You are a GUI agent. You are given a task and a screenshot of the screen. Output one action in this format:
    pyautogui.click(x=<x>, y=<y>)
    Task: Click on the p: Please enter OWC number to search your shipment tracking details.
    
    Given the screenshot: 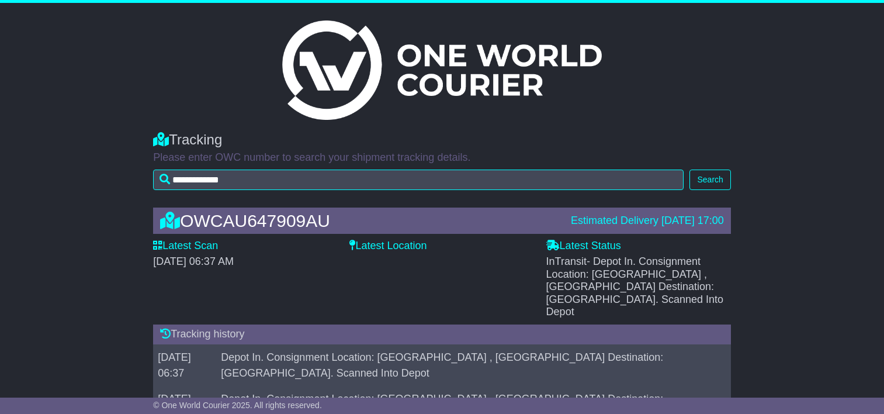 What is the action you would take?
    pyautogui.click(x=442, y=158)
    